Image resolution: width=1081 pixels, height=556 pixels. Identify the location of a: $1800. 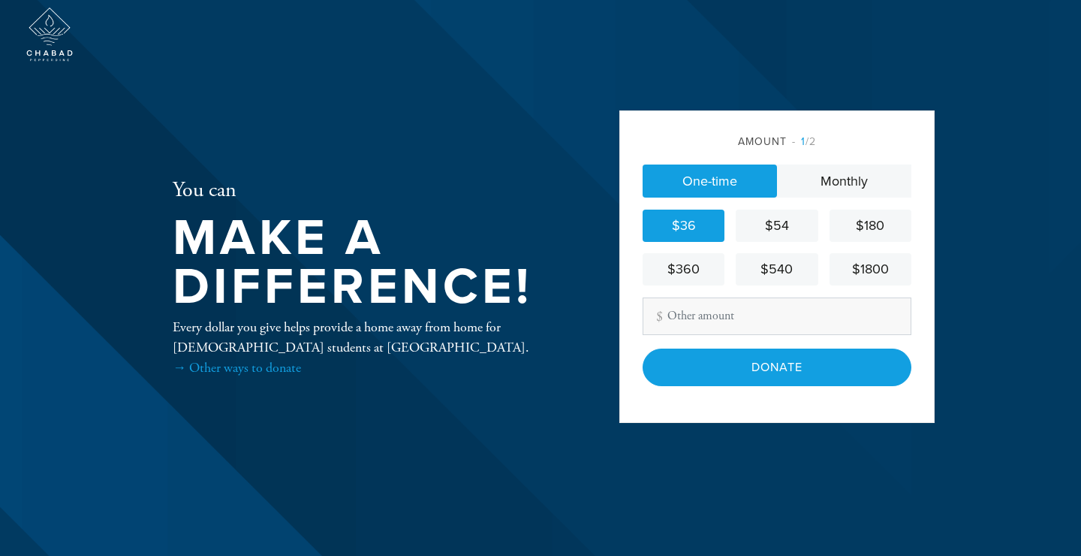
(870, 269).